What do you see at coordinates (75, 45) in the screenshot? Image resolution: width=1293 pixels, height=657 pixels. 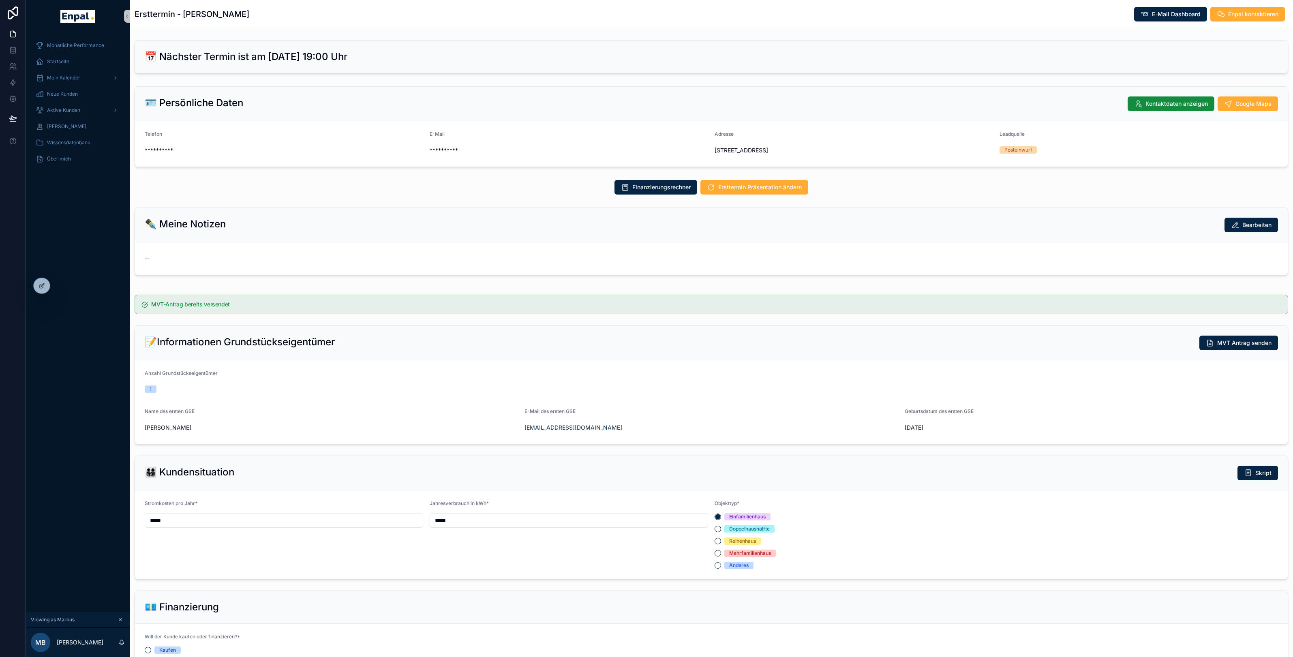 I see `span: Monatliche Performance` at bounding box center [75, 45].